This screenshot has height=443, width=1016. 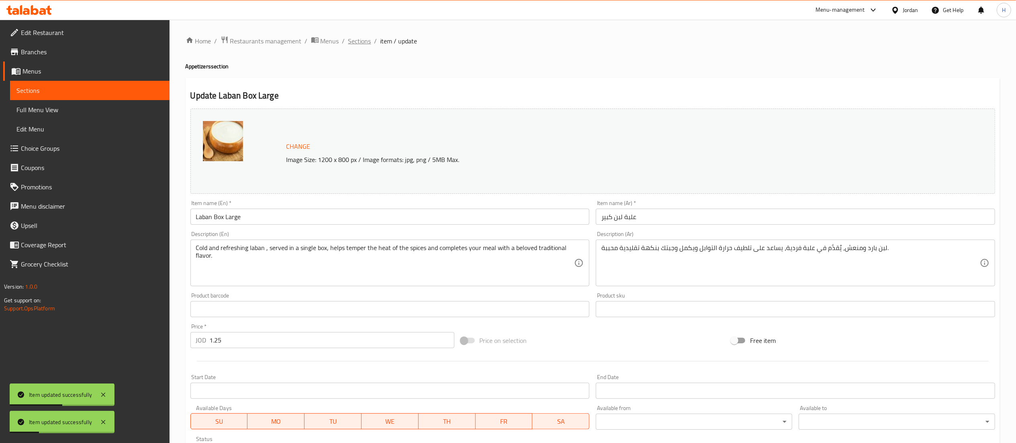 I want to click on button: TU, so click(x=333, y=421).